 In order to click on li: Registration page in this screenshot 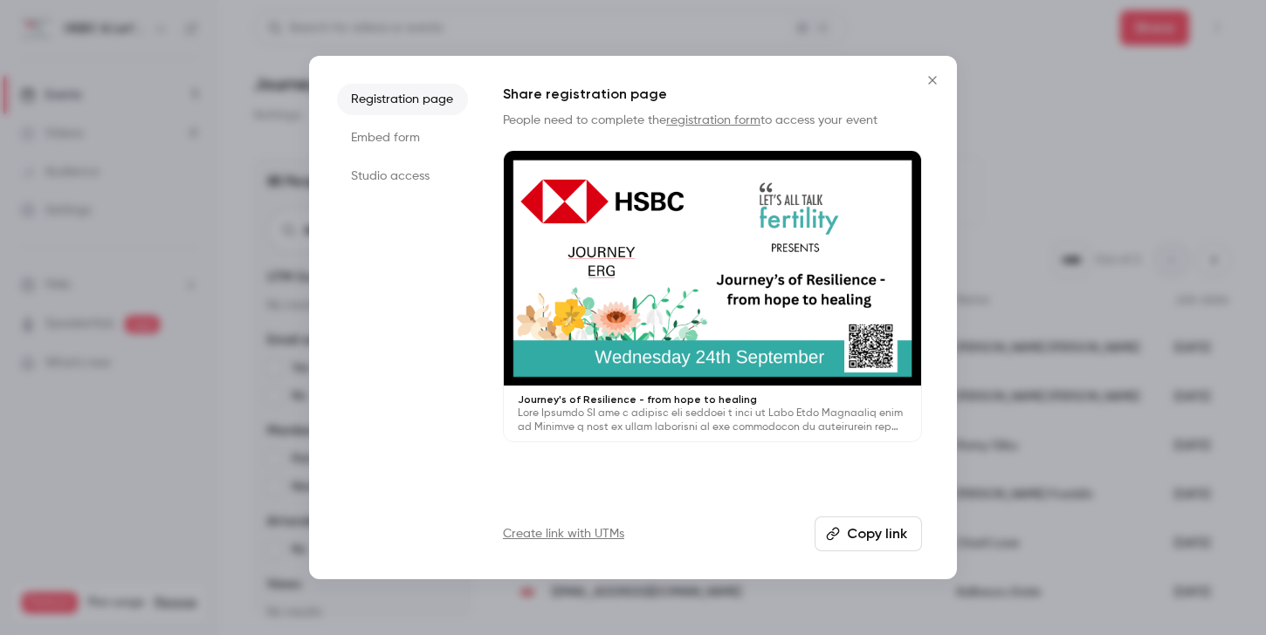, I will do `click(402, 99)`.